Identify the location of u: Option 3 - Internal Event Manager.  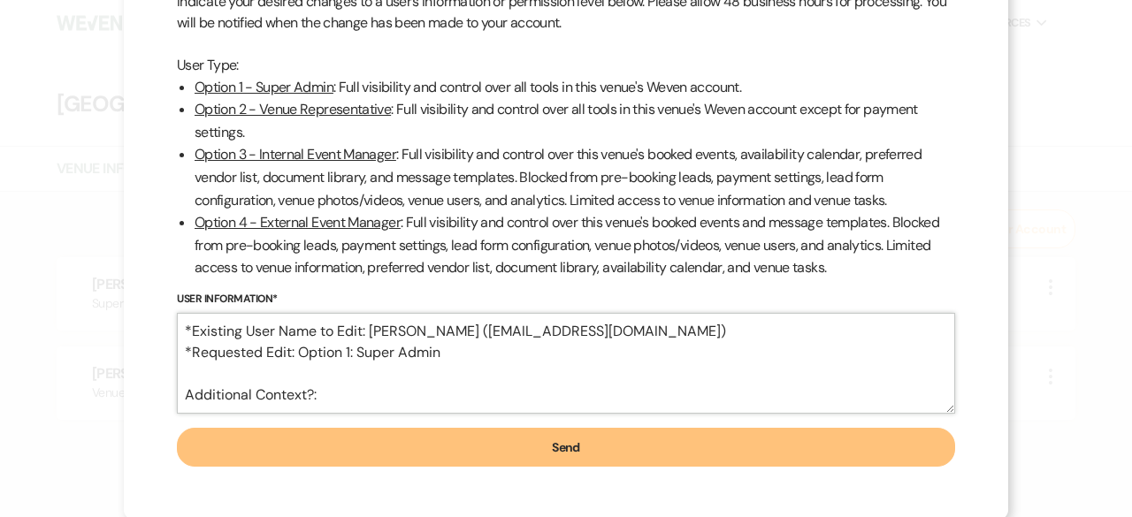
(295, 154).